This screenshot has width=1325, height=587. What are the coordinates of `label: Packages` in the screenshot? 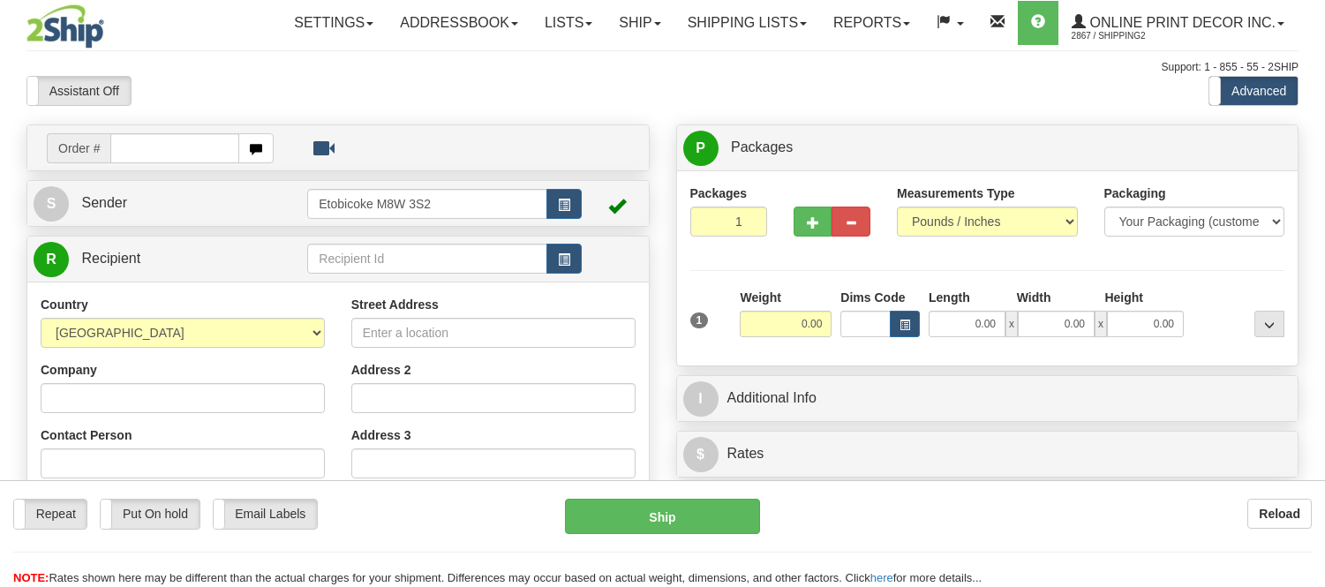 It's located at (718, 193).